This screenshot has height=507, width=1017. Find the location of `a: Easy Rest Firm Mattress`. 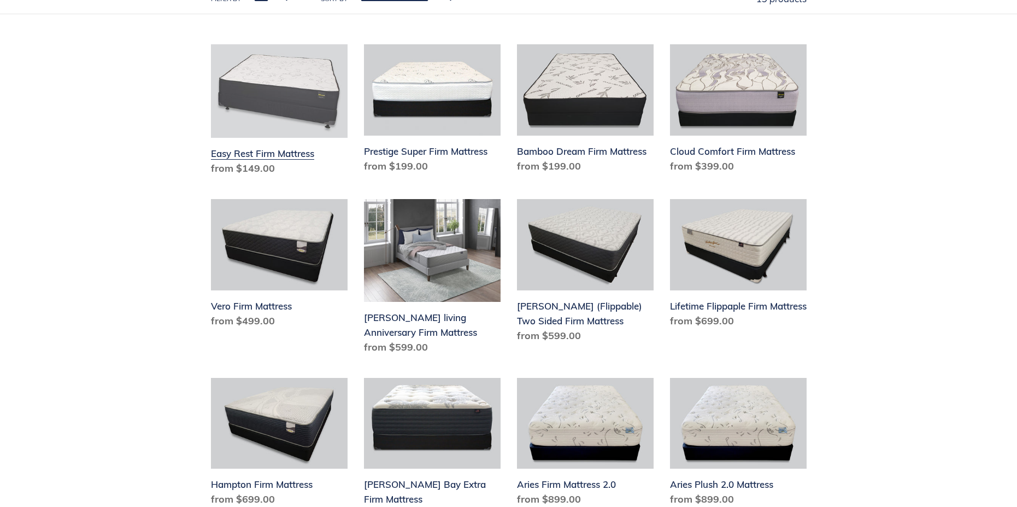

a: Easy Rest Firm Mattress is located at coordinates (279, 112).